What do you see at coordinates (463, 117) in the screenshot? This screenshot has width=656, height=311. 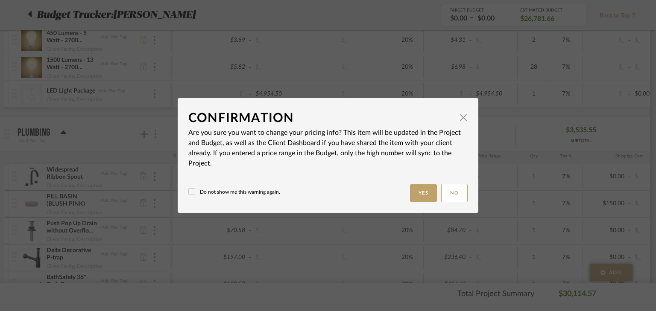 I see `button: Close` at bounding box center [463, 117].